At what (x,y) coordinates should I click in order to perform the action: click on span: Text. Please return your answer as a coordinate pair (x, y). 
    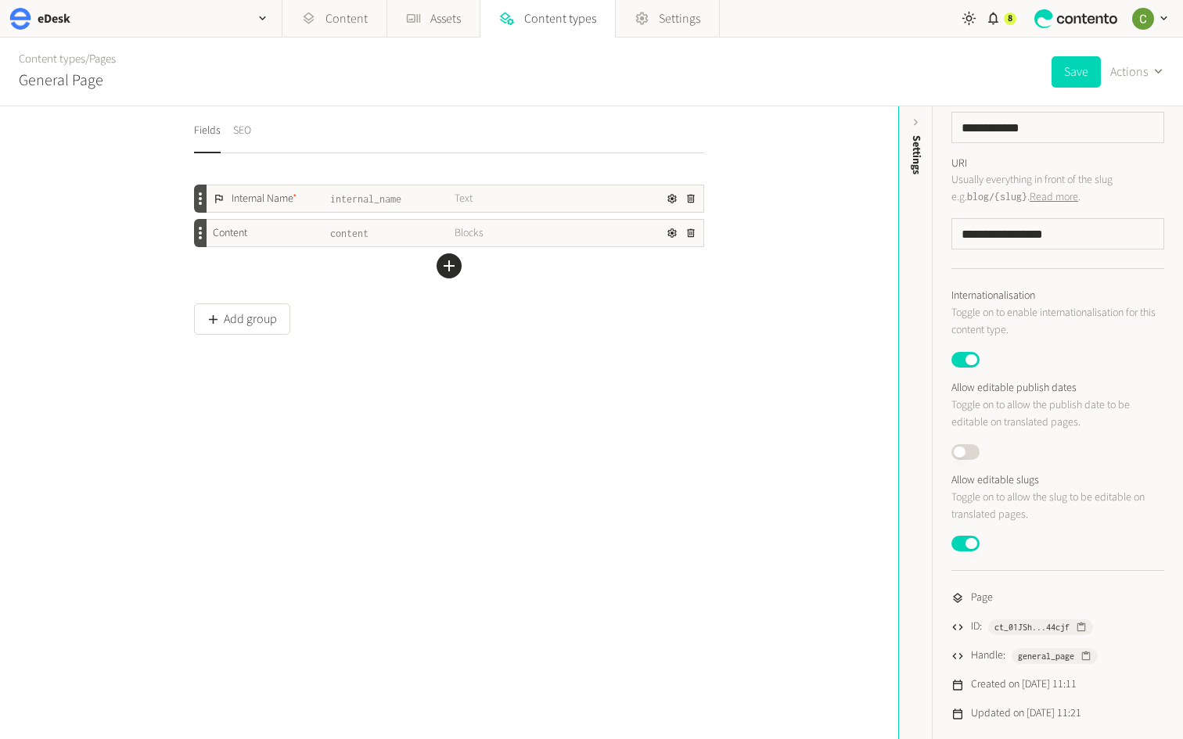
    Looking at the image, I should click on (516, 199).